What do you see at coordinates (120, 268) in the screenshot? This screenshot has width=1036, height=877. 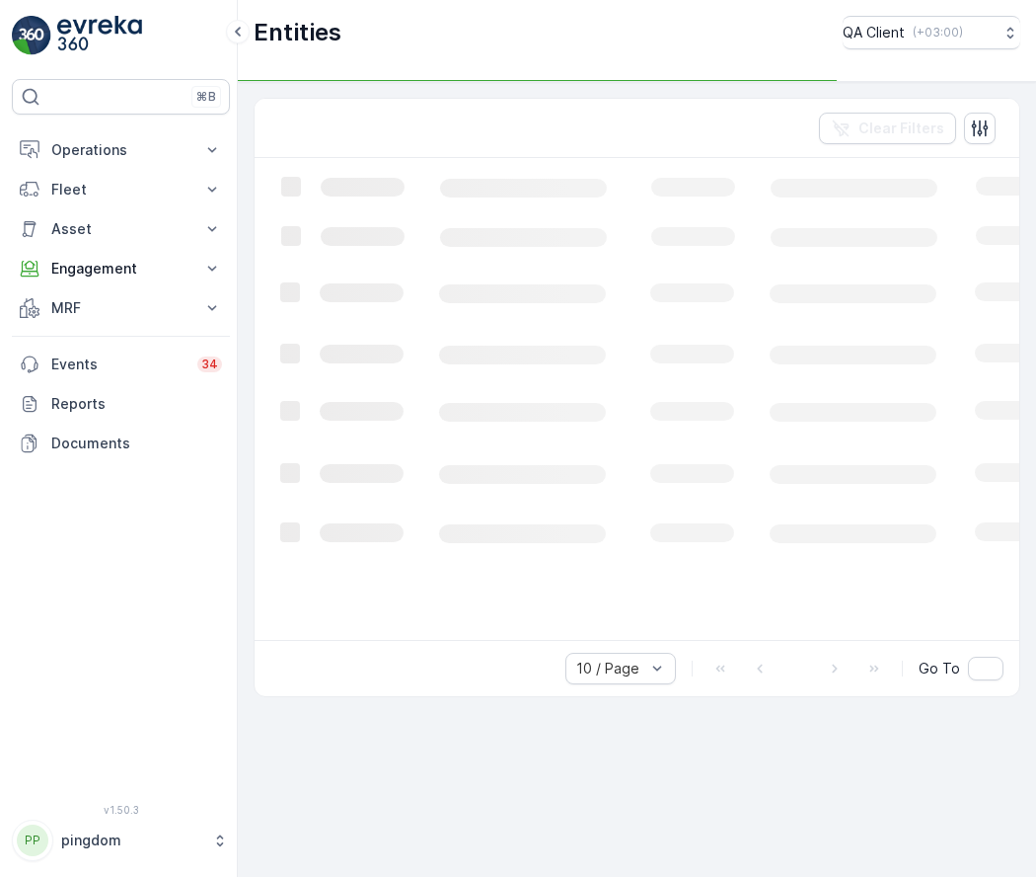 I see `button: Engagement` at bounding box center [120, 268].